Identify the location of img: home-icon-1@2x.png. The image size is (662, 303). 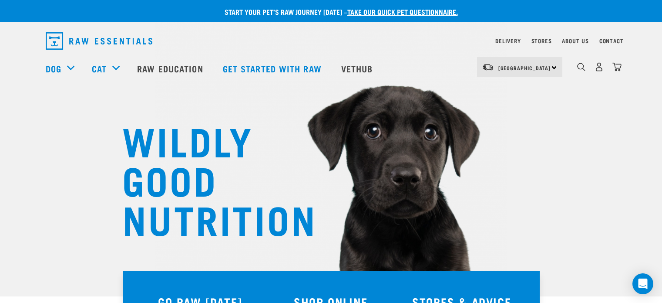
(581, 67).